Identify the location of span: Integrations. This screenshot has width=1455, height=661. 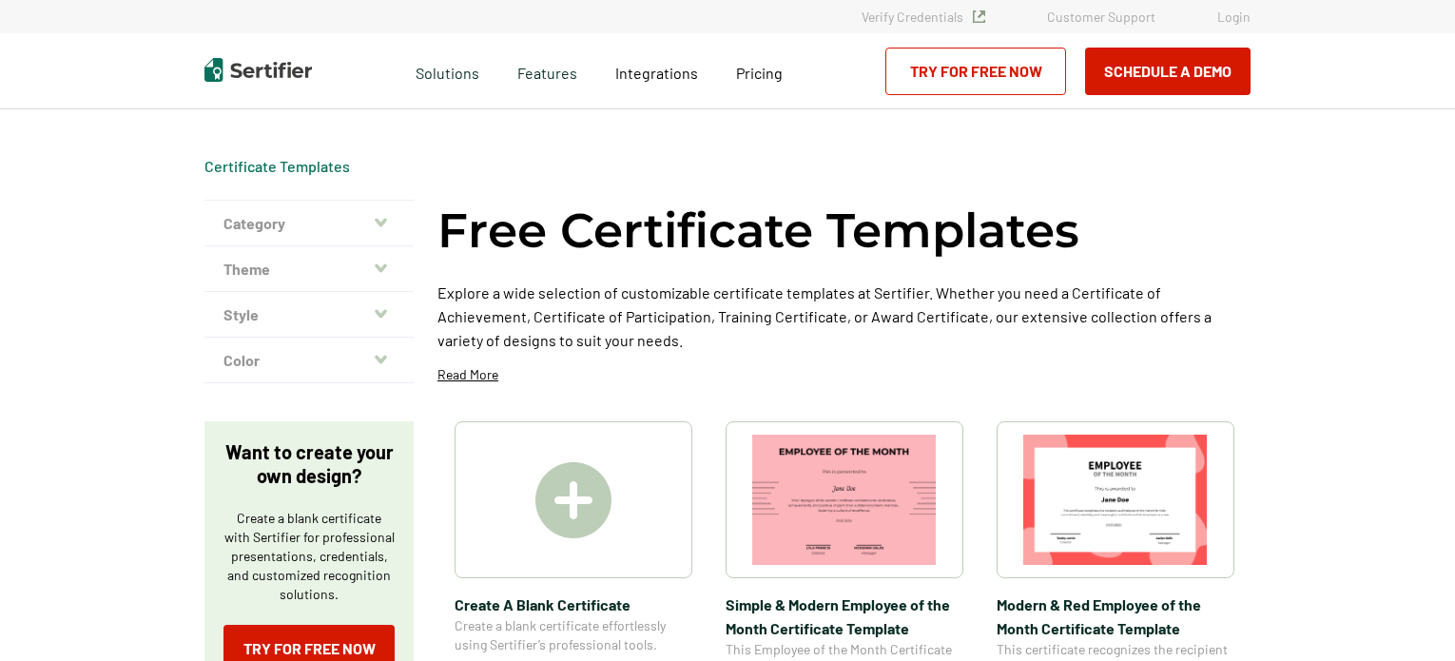
(656, 72).